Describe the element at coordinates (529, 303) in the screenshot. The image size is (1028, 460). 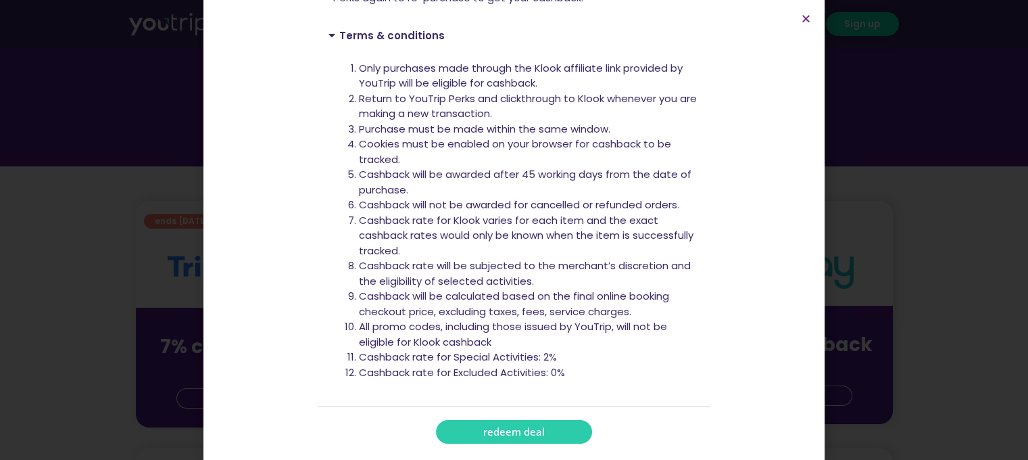
I see `li: Cashback will be calculated based on the final online booking checkout price, excluding taxes, fe...` at that location.